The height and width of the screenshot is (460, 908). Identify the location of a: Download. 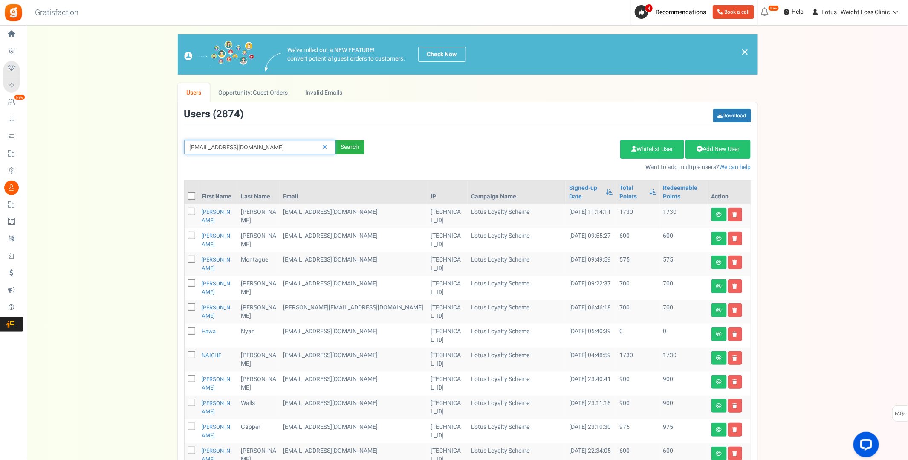
(732, 116).